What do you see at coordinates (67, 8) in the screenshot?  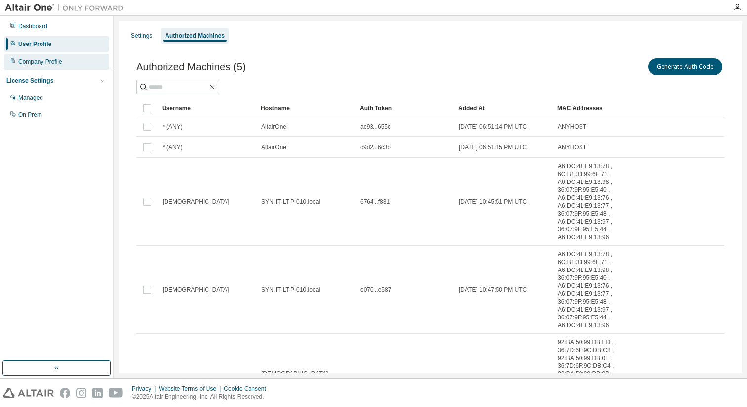 I see `img: Altair One` at bounding box center [67, 8].